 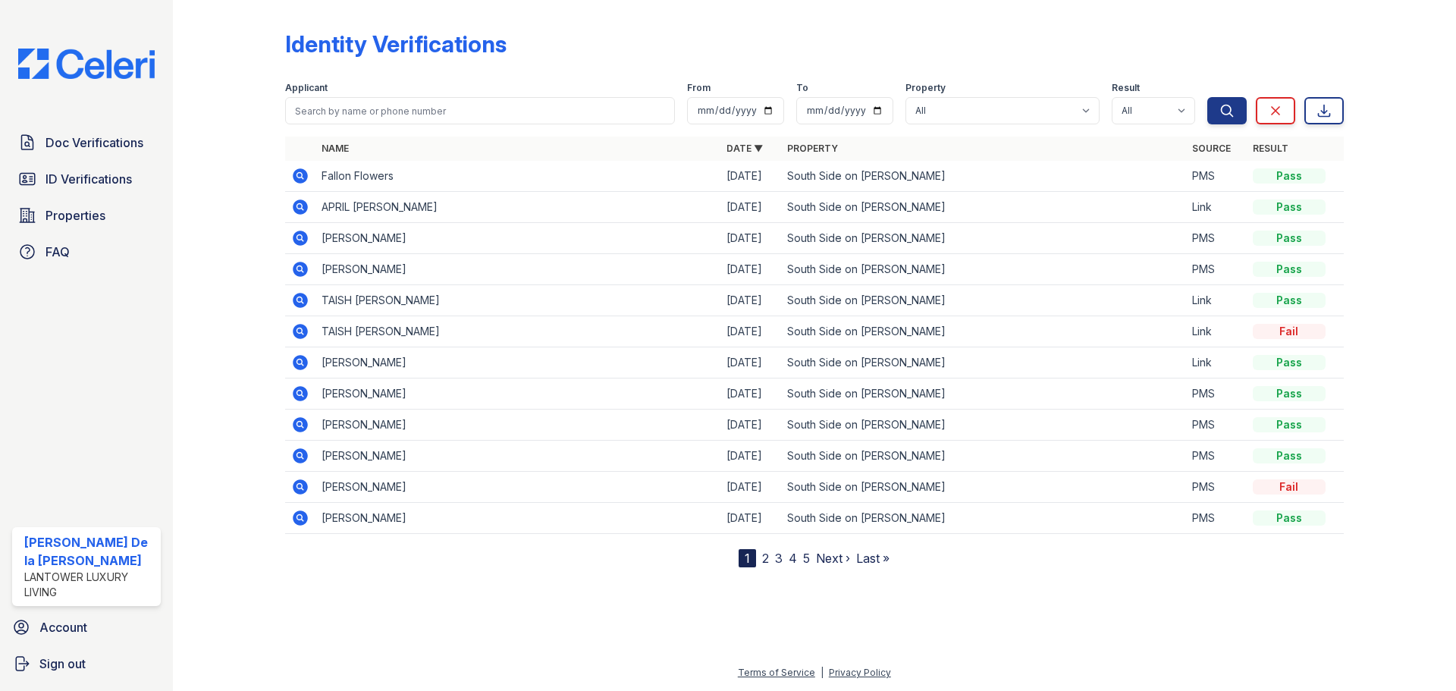 What do you see at coordinates (765, 558) in the screenshot?
I see `a: 2` at bounding box center [765, 558].